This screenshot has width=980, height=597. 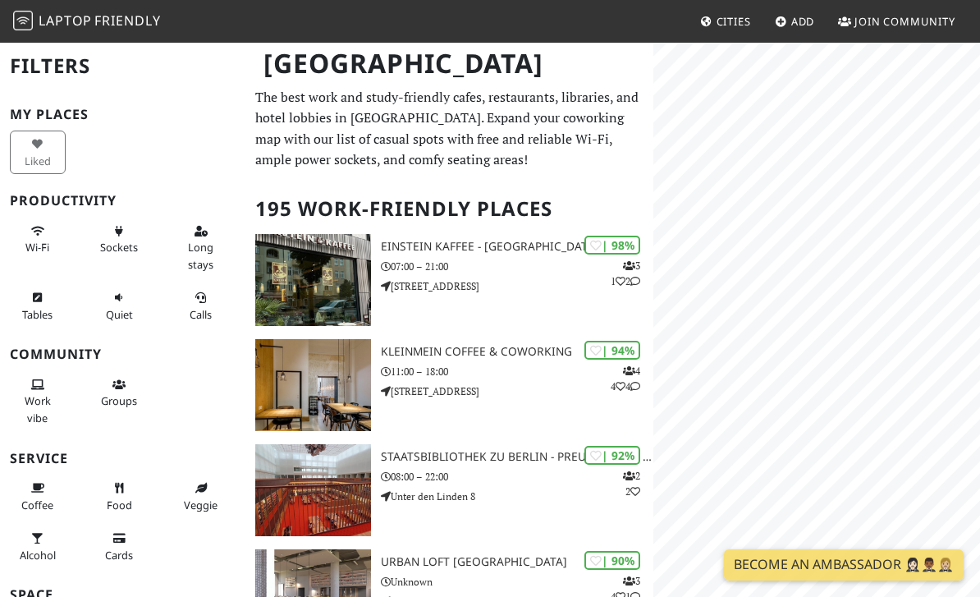 What do you see at coordinates (625, 378) in the screenshot?
I see `p: 4 4 4` at bounding box center [625, 378].